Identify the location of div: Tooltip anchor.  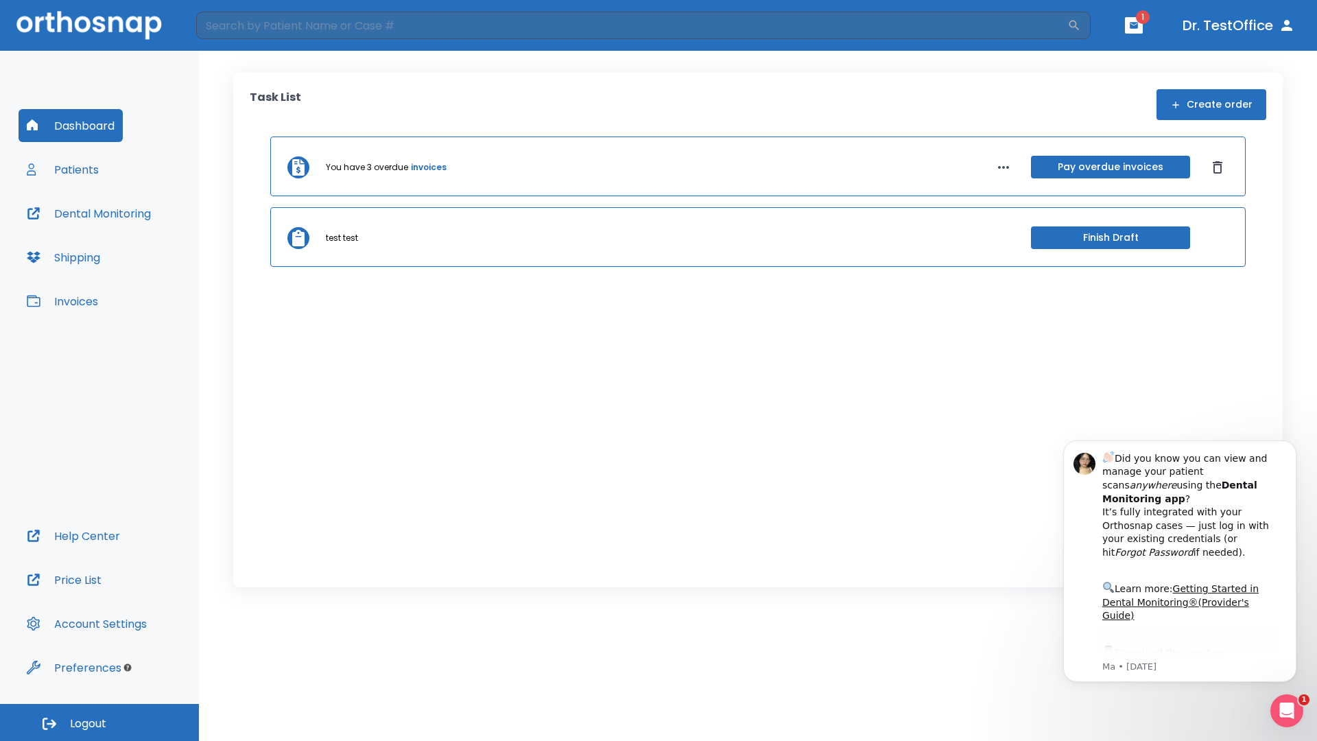
(128, 667).